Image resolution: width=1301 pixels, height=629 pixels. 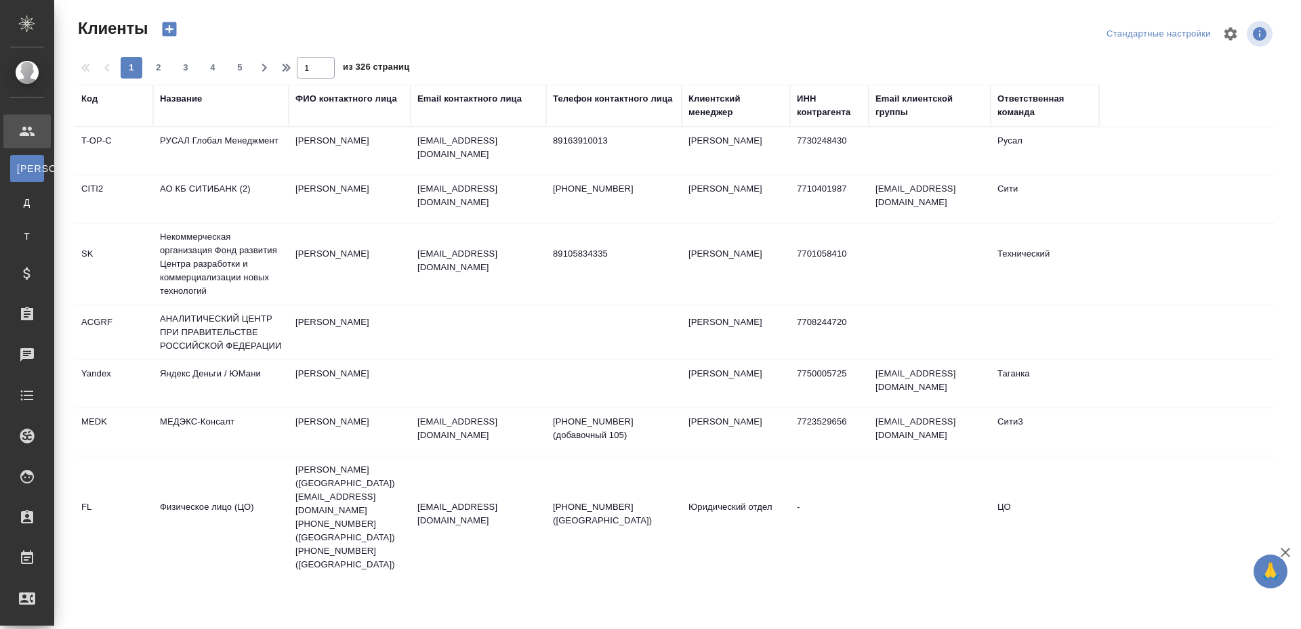 What do you see at coordinates (1045, 151) in the screenshot?
I see `td: Русал` at bounding box center [1045, 151].